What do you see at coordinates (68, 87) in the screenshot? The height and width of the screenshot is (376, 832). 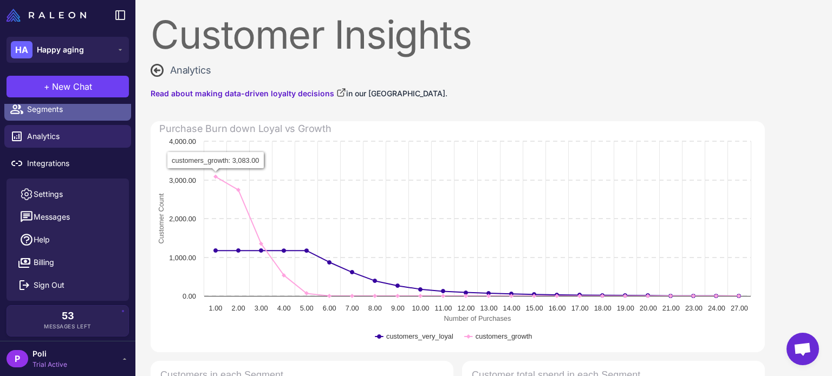 I see `button: +New Chat` at bounding box center [68, 87].